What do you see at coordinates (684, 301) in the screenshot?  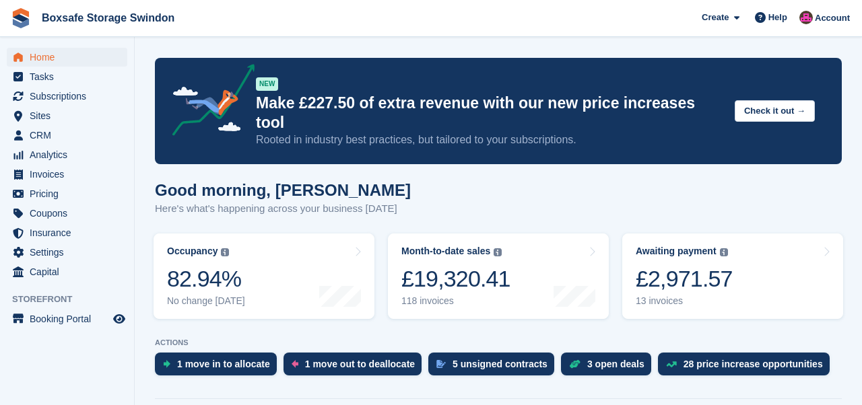 I see `div: 13 invoices` at bounding box center [684, 301].